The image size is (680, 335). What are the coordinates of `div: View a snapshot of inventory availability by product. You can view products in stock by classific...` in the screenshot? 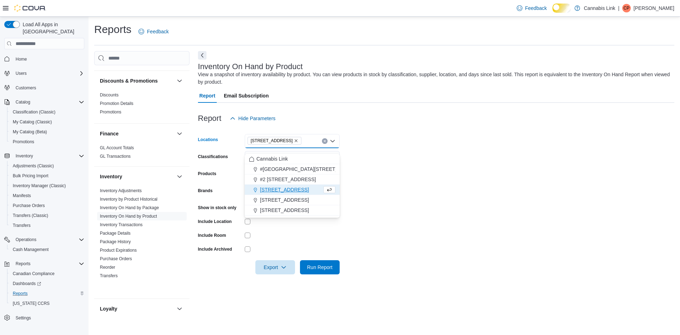 It's located at (434, 78).